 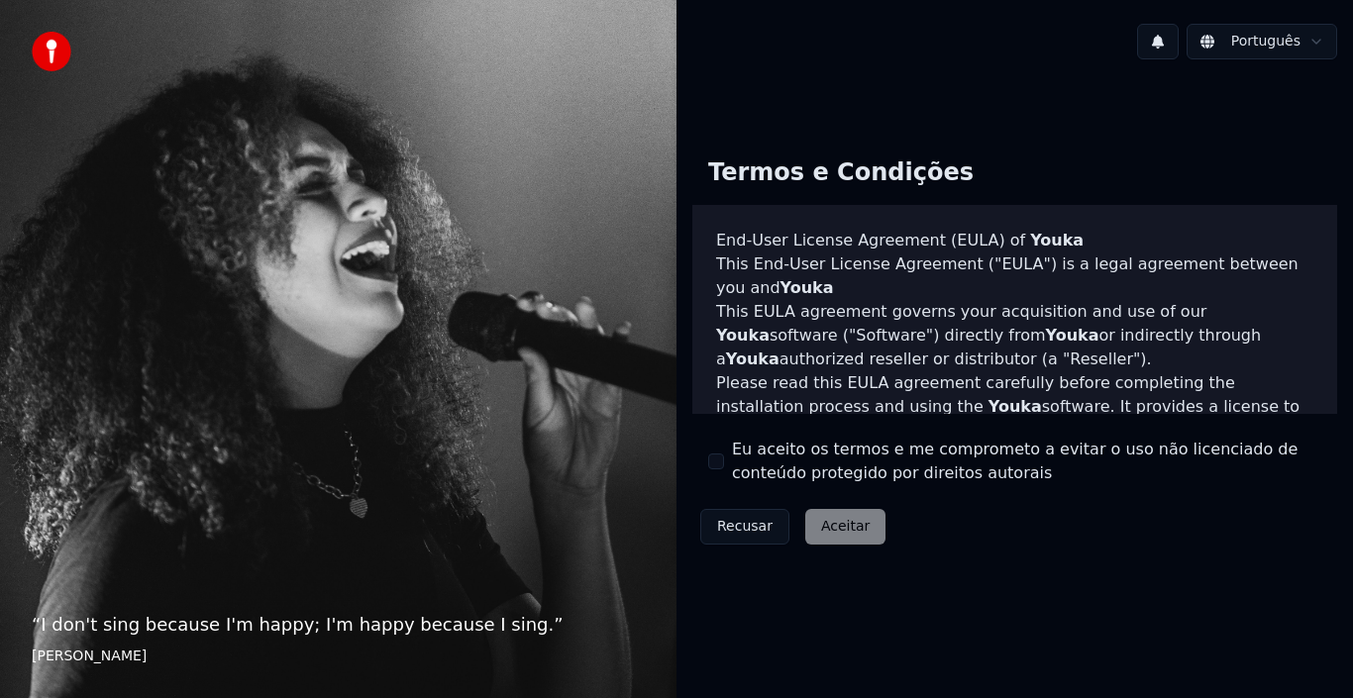 What do you see at coordinates (1015, 419) in the screenshot?
I see `p: Please read this EULA agreement carefully before completing the installation process and using th...` at bounding box center [1015, 419].